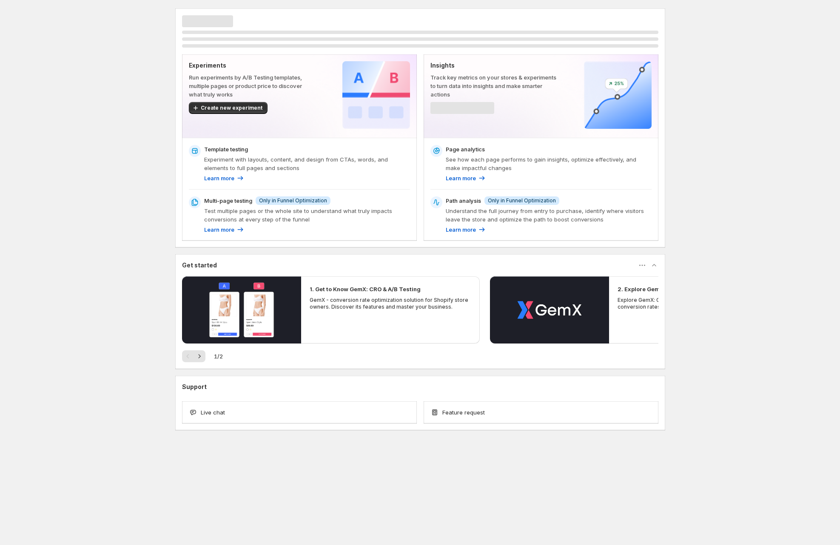 The width and height of the screenshot is (840, 545). What do you see at coordinates (194, 387) in the screenshot?
I see `h3: Support` at bounding box center [194, 387].